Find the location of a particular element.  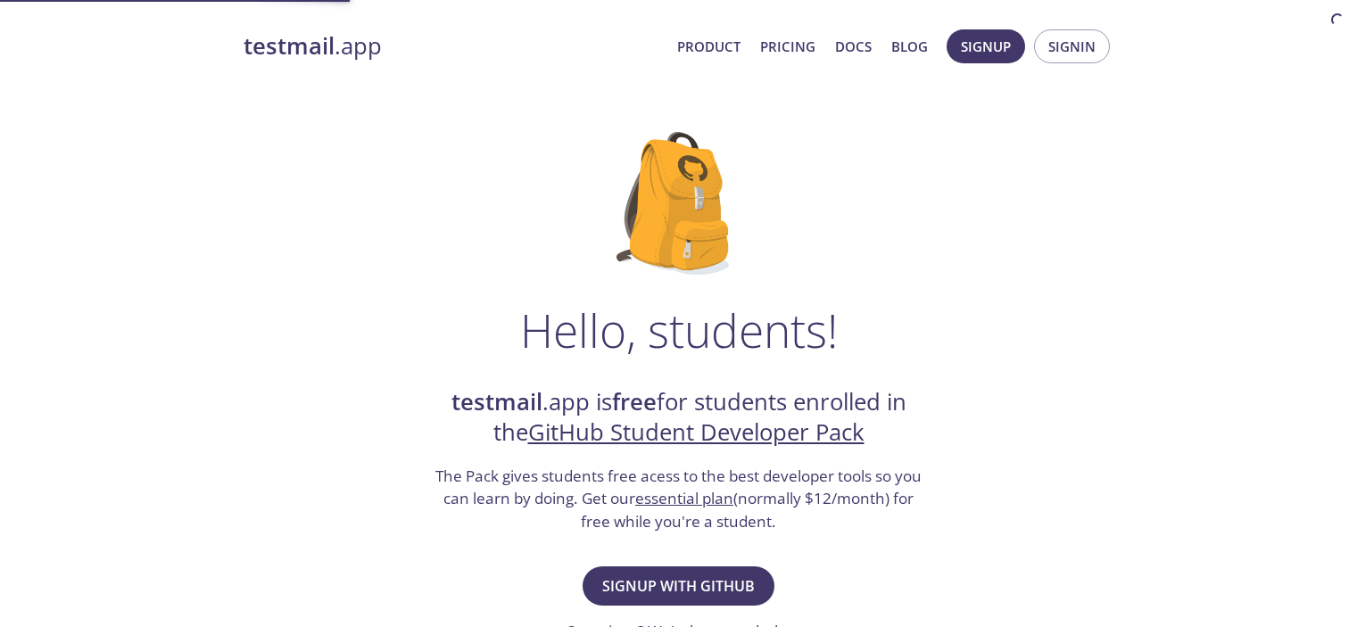

a: GitHub Student Developer Pack is located at coordinates (696, 432).